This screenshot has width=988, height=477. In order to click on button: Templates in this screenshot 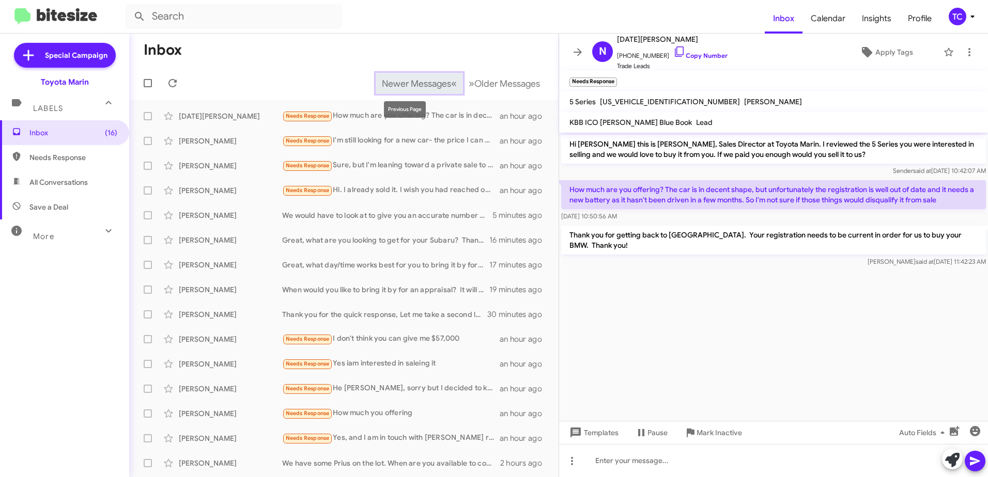, I will do `click(592, 433)`.